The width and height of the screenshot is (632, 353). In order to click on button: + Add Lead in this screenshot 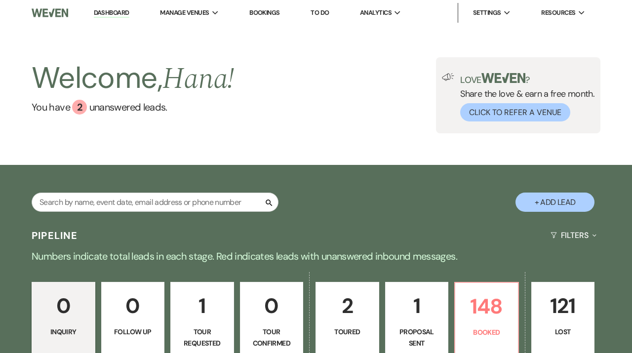, I will do `click(555, 202)`.